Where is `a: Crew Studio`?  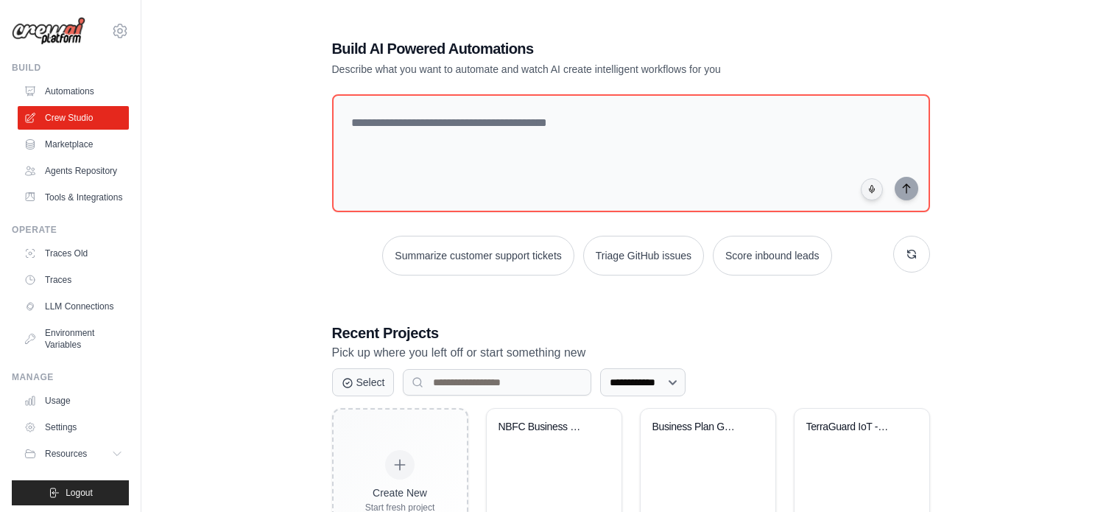 a: Crew Studio is located at coordinates (73, 118).